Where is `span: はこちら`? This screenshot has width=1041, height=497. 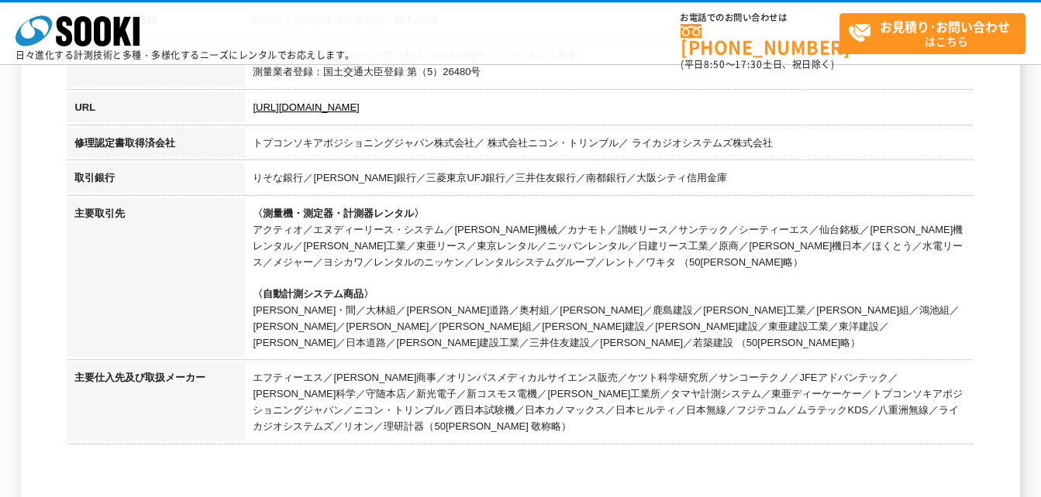 span: はこちら is located at coordinates (936, 33).